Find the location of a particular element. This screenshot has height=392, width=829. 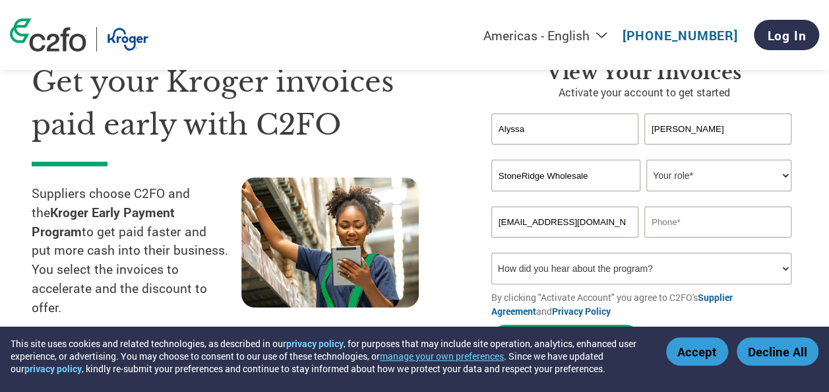

p: Activate your account to get started is located at coordinates (644, 92).